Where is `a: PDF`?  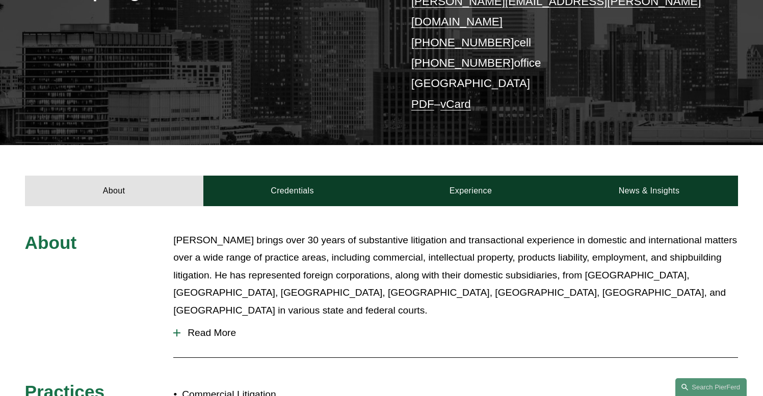 a: PDF is located at coordinates (422, 104).